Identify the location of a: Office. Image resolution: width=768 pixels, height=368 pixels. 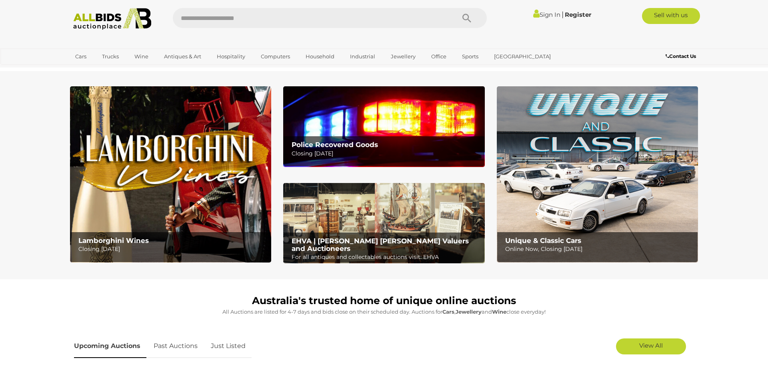
(439, 56).